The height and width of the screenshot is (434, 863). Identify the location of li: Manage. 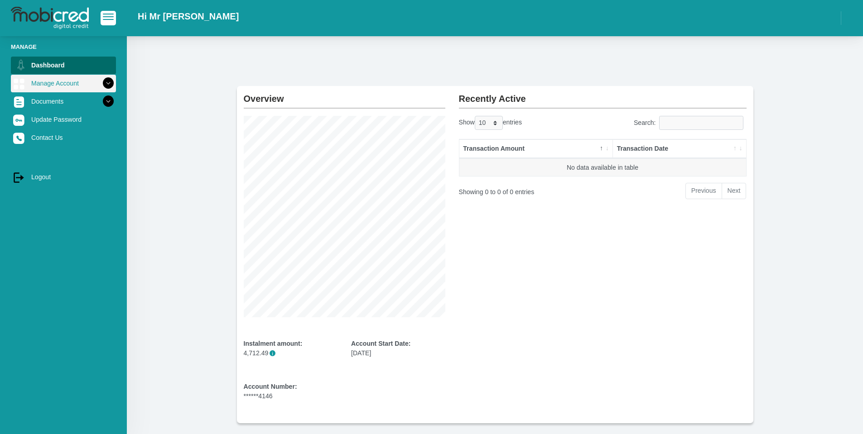
(63, 47).